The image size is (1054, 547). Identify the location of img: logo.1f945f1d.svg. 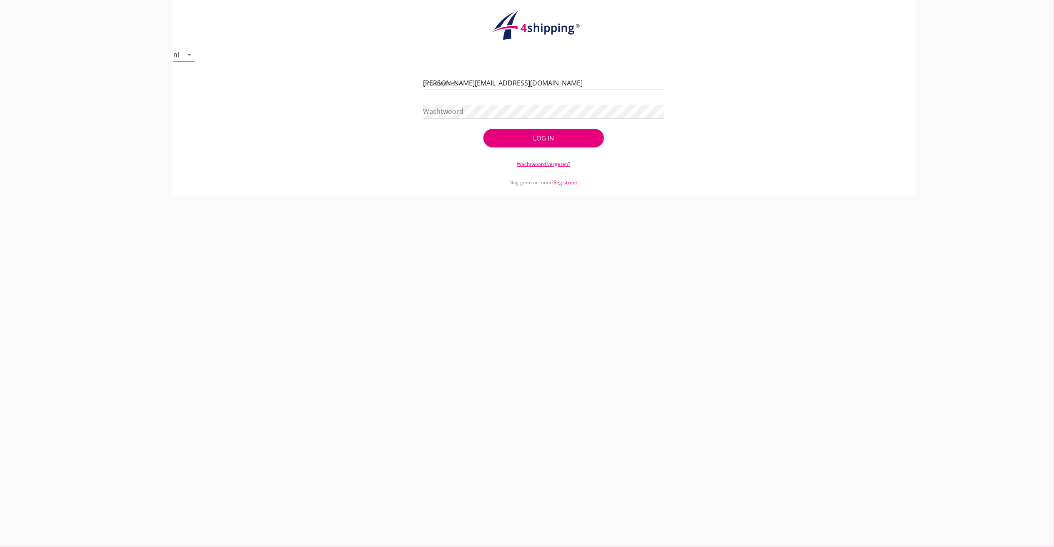
(544, 25).